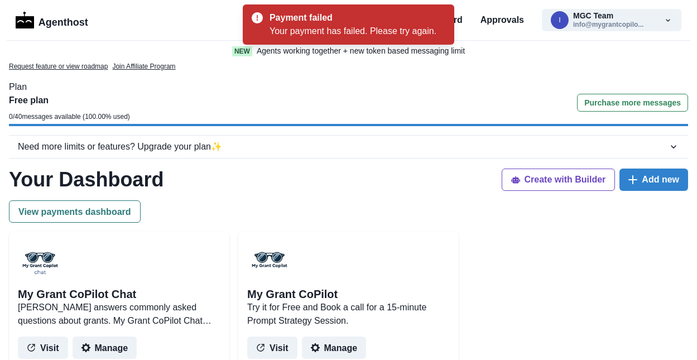  I want to click on p: Plan, so click(348, 87).